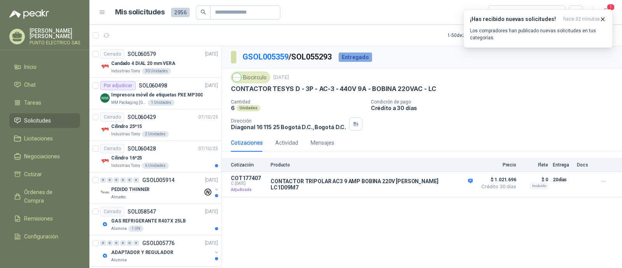 Image resolution: width=622 pixels, height=268 pixels. What do you see at coordinates (581, 19) in the screenshot?
I see `span: hace 32 minutos` at bounding box center [581, 19].